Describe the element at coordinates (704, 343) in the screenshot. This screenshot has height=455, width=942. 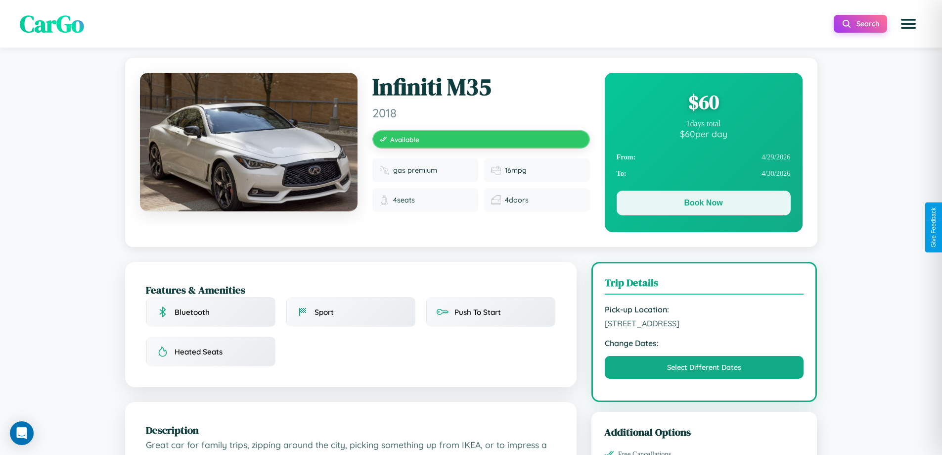
I see `strong: Change Dates:` at that location.